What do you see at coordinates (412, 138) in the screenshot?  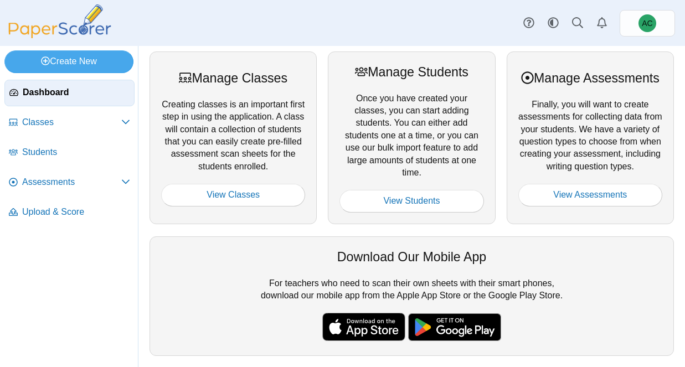 I see `div: Once you have created your classes, you can start adding students. You can either add students on...` at bounding box center [412, 138].